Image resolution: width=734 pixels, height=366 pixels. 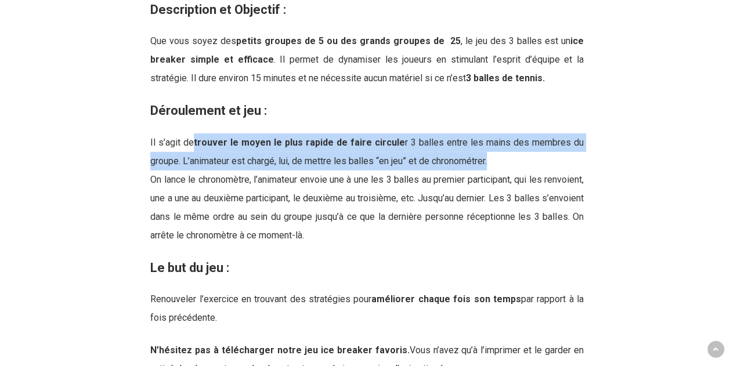 What do you see at coordinates (299, 142) in the screenshot?
I see `strong: trouver le moyen le plus rapide de faire circule` at bounding box center [299, 142].